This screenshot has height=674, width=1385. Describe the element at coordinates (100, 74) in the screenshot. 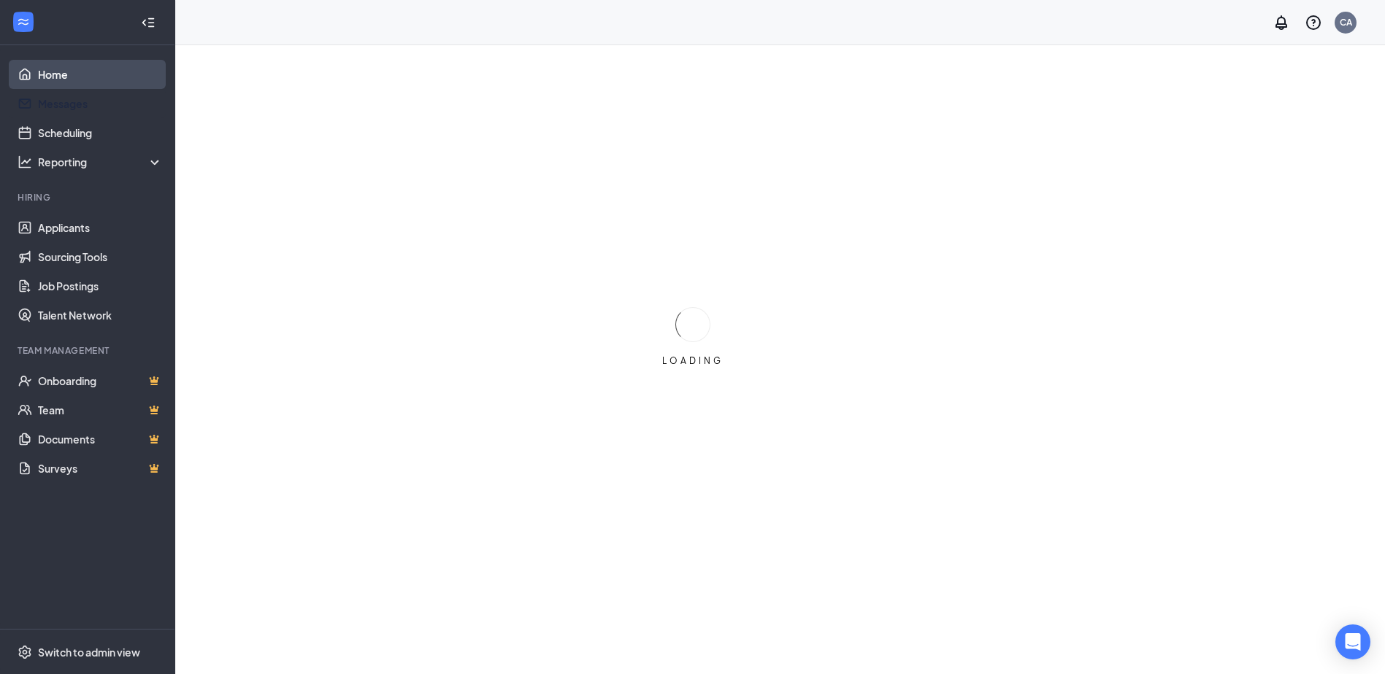

I see `a: Home` at that location.